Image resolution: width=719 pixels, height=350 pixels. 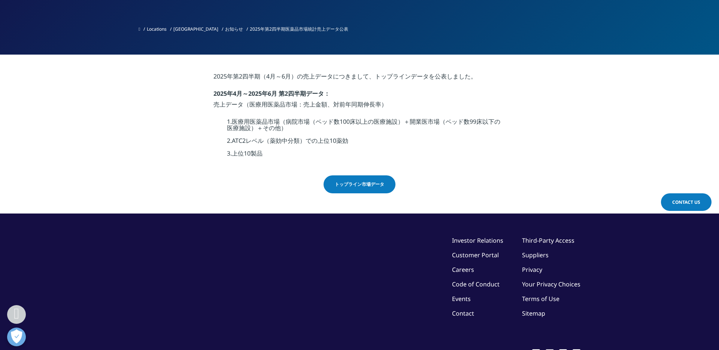 What do you see at coordinates (473, 122) in the screenshot?
I see `span: 99` at bounding box center [473, 122].